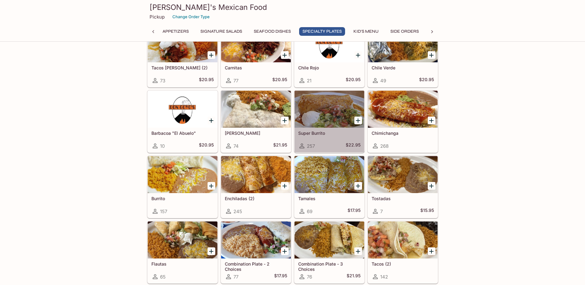  I want to click on span: 268, so click(385, 146).